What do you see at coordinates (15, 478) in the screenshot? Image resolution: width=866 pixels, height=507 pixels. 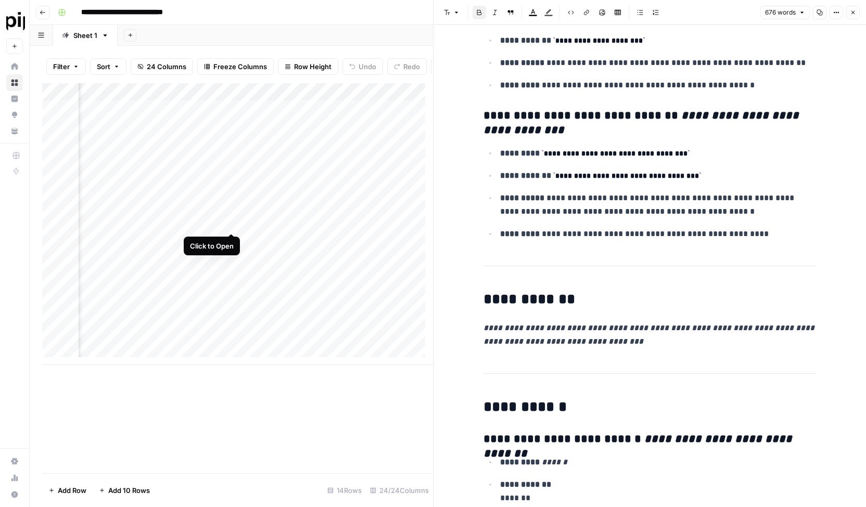 I see `a: Usage` at bounding box center [15, 478].